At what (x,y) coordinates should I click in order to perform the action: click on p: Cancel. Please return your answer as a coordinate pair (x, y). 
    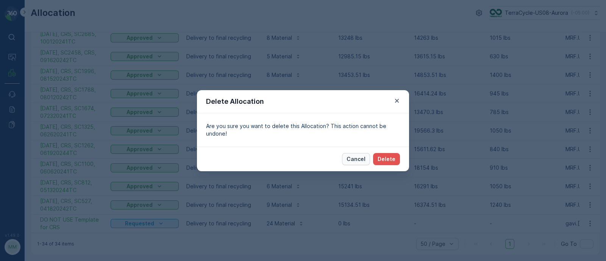
    Looking at the image, I should click on (356, 159).